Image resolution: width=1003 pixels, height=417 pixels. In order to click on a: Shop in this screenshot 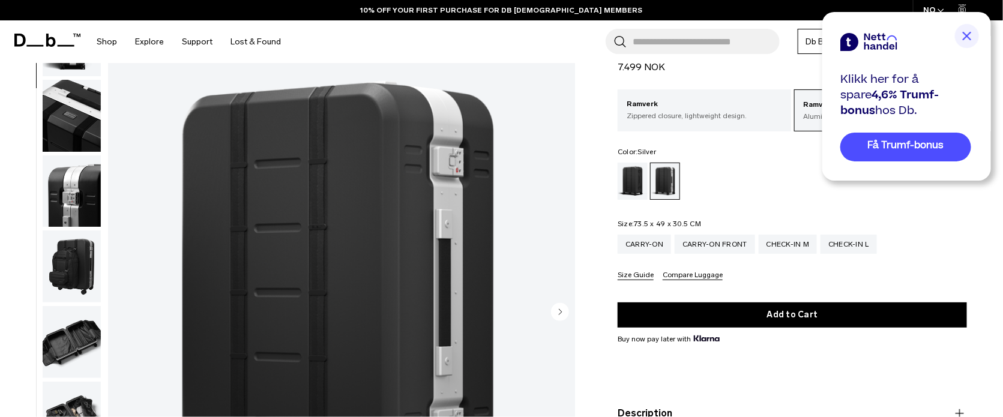, I will do `click(107, 41)`.